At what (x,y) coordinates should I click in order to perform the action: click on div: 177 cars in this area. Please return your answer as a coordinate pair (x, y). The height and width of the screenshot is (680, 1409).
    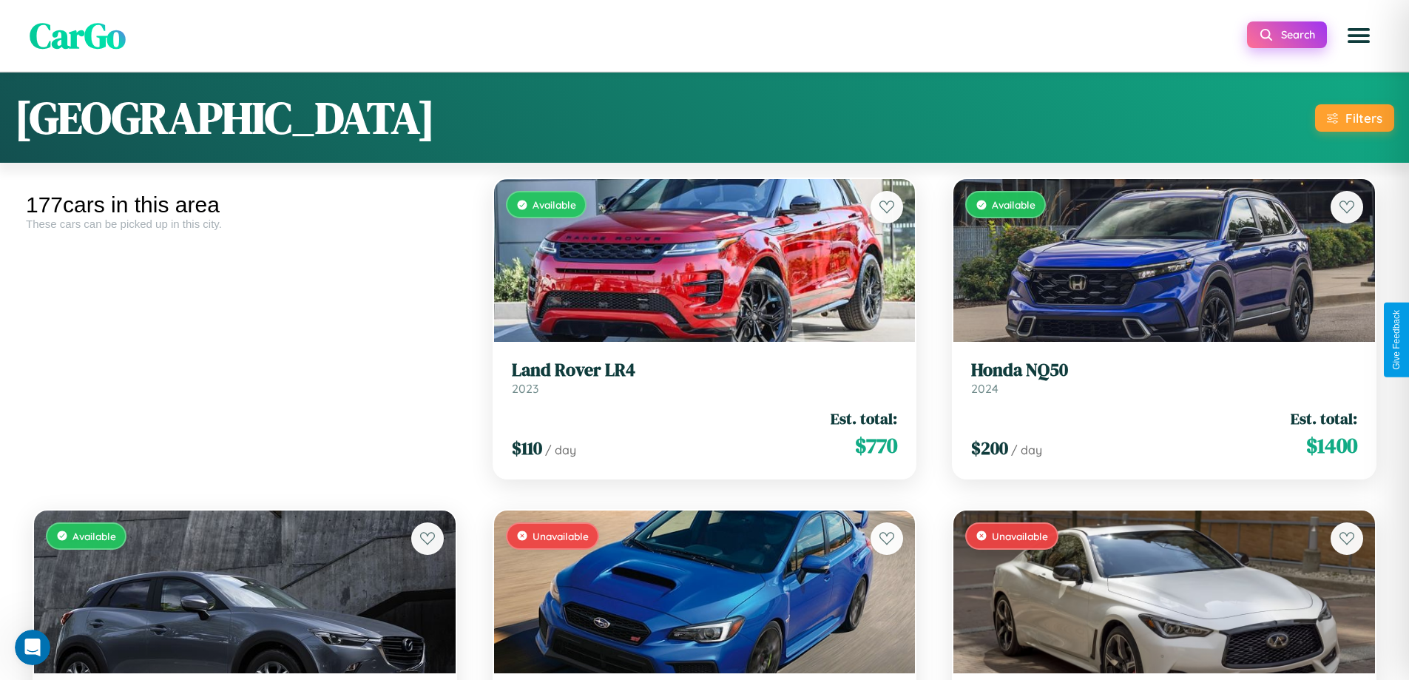
    Looking at the image, I should click on (245, 205).